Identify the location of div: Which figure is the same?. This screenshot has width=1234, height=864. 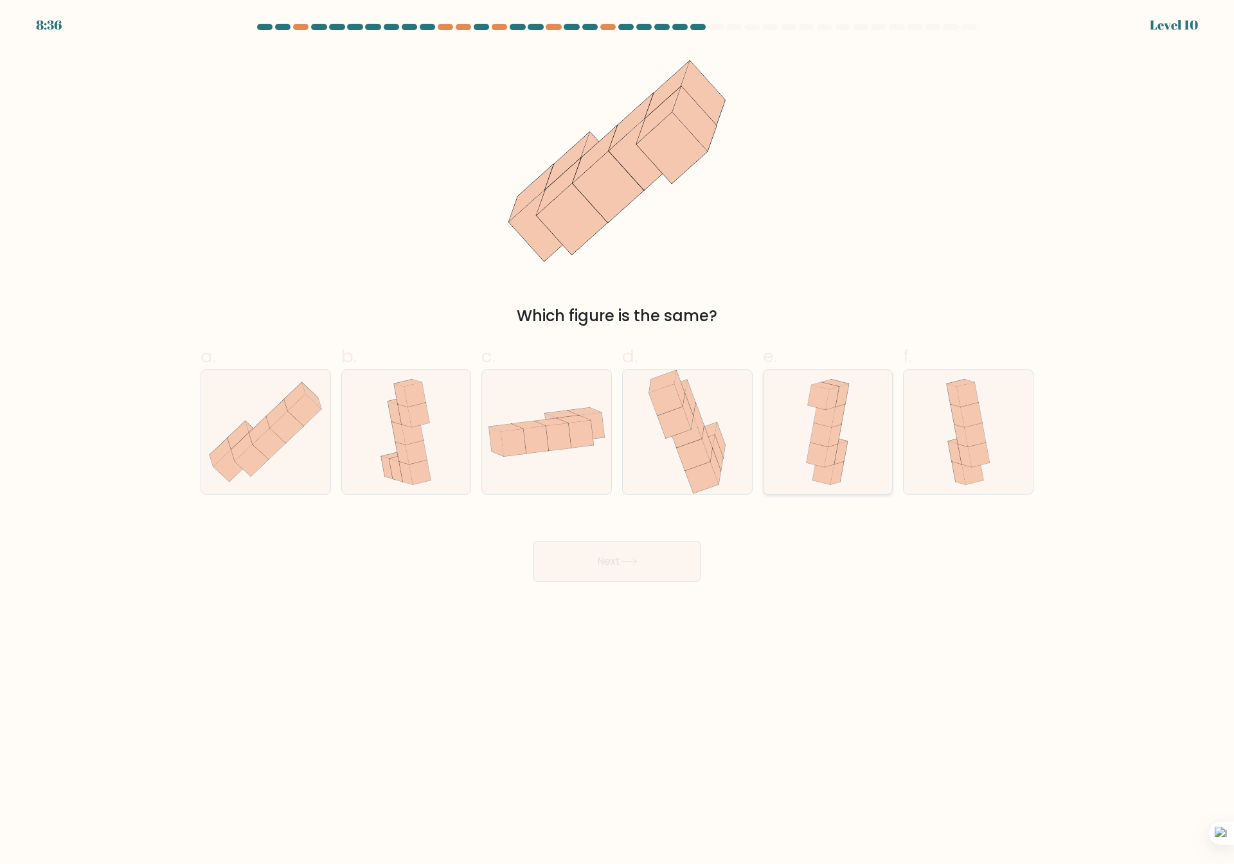
(617, 316).